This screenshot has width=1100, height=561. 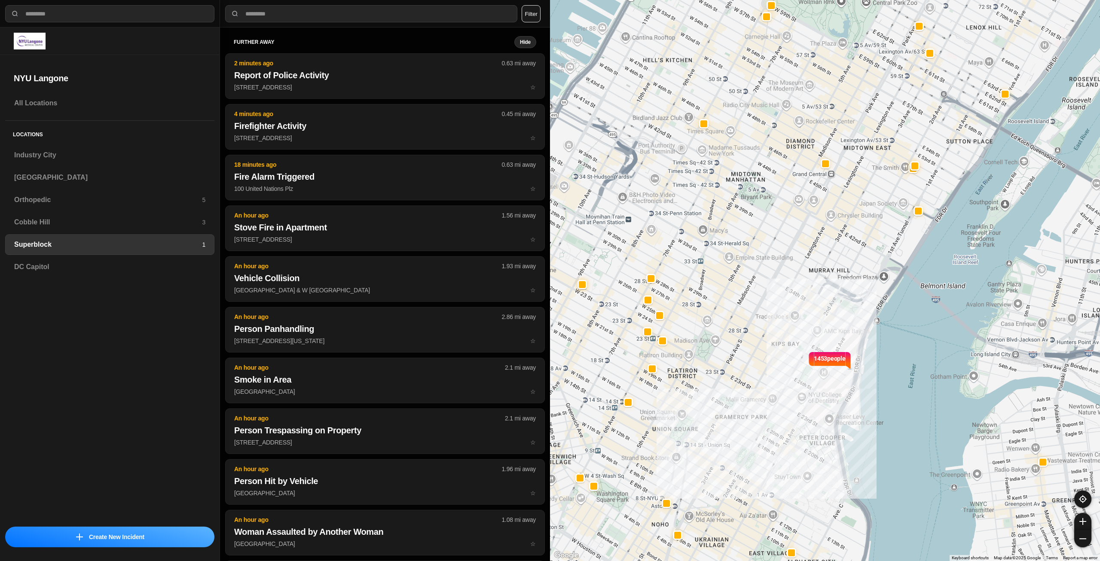 I want to click on button: recenter, so click(x=1083, y=499).